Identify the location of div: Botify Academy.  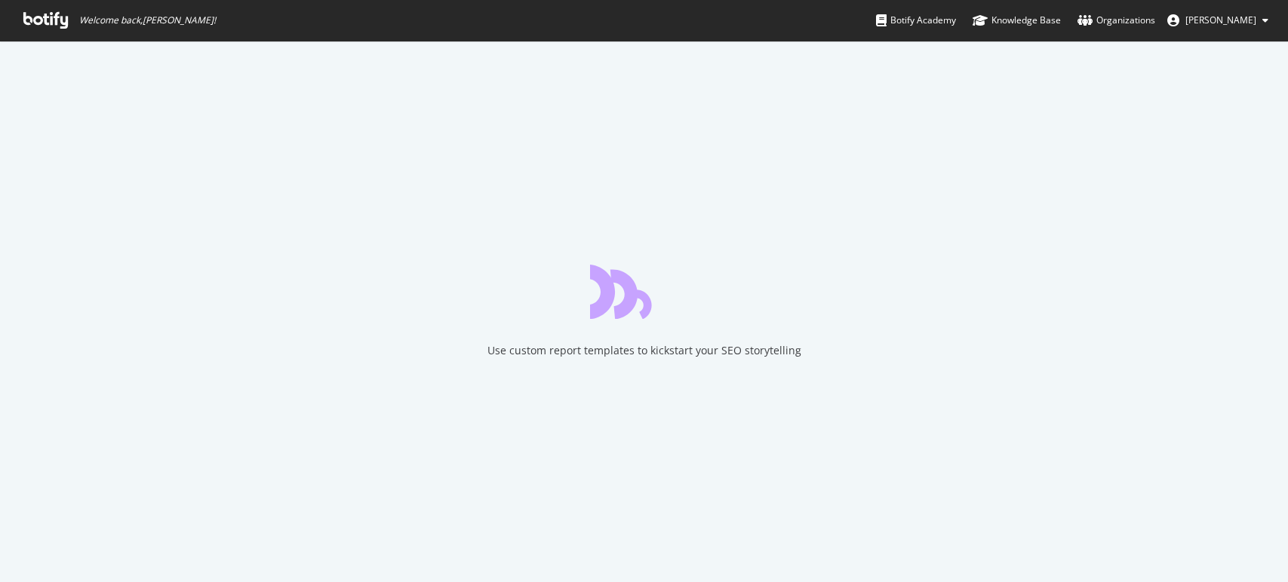
(916, 20).